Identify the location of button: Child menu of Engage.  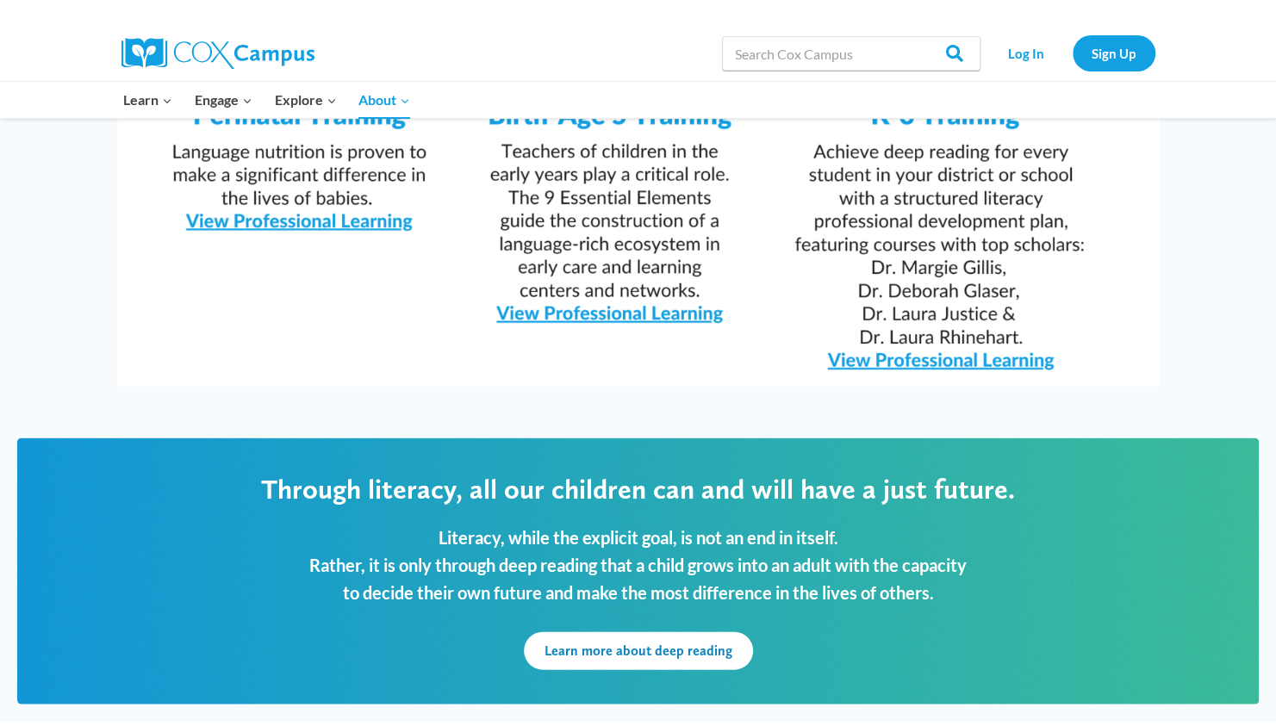
(223, 100).